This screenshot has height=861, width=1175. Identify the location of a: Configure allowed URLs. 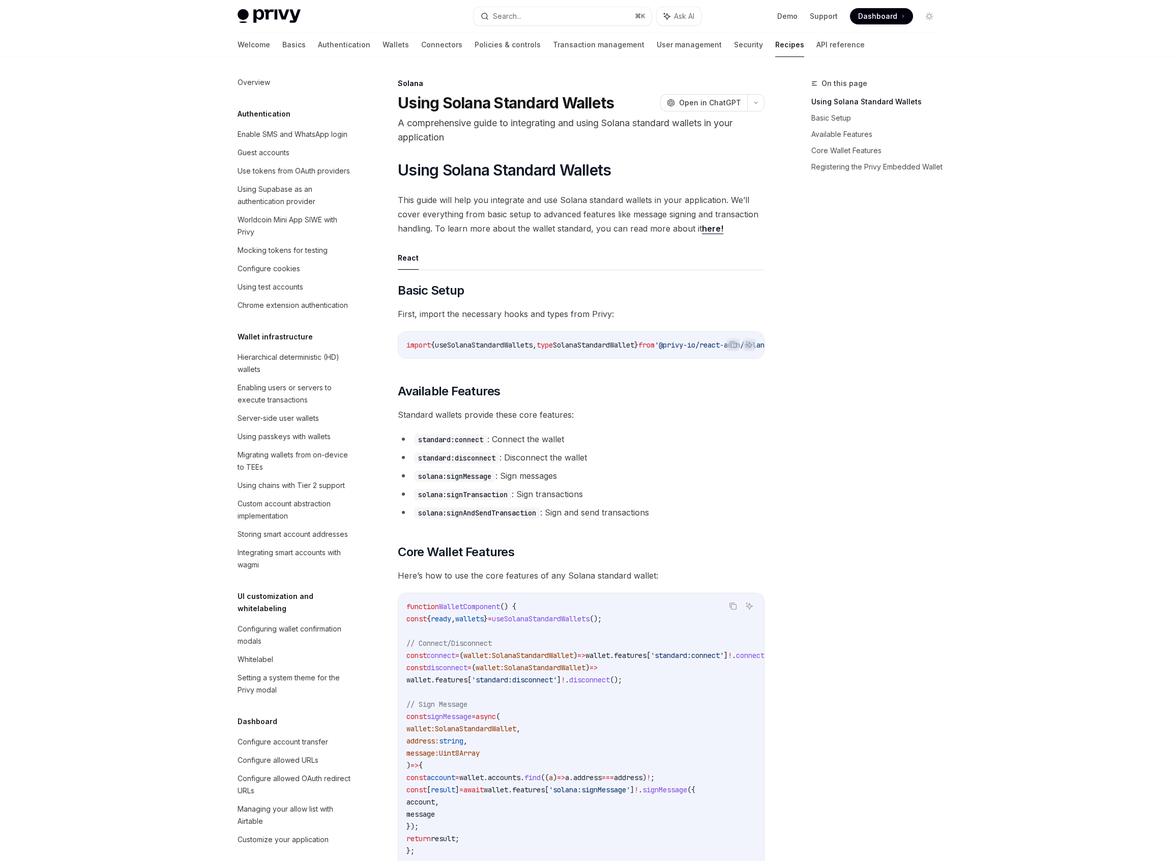
(295, 760).